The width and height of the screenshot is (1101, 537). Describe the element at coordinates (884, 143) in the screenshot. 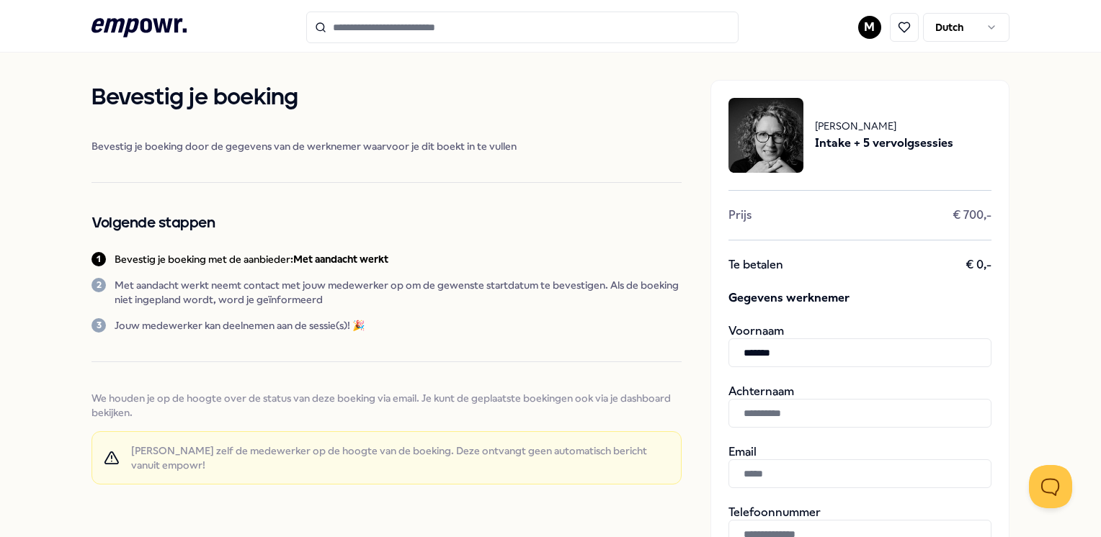

I see `span: Intake + 5 vervolgsessies` at that location.